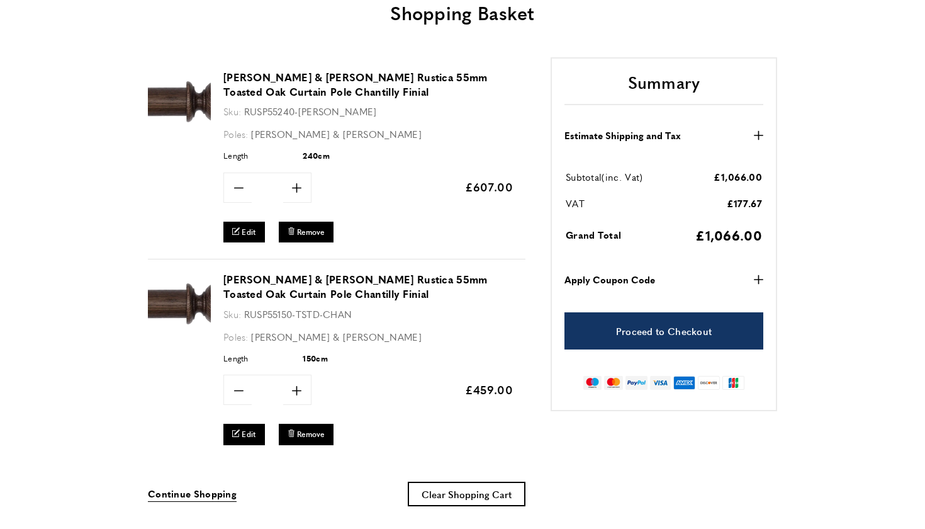 This screenshot has height=529, width=925. Describe the element at coordinates (316, 155) in the screenshot. I see `div: 240cm` at that location.